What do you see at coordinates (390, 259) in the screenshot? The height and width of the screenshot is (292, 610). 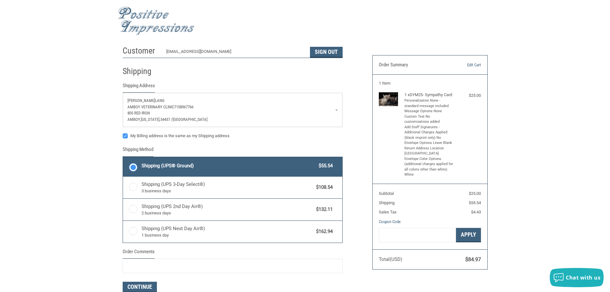 I see `span: Total (USD)` at bounding box center [390, 259].